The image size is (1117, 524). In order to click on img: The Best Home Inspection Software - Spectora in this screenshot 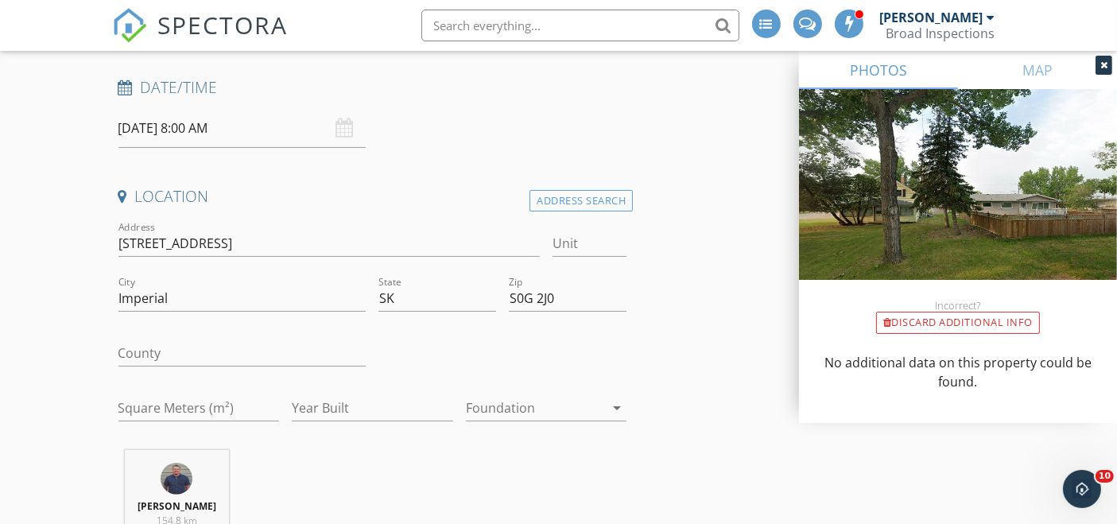, I will do `click(130, 25)`.